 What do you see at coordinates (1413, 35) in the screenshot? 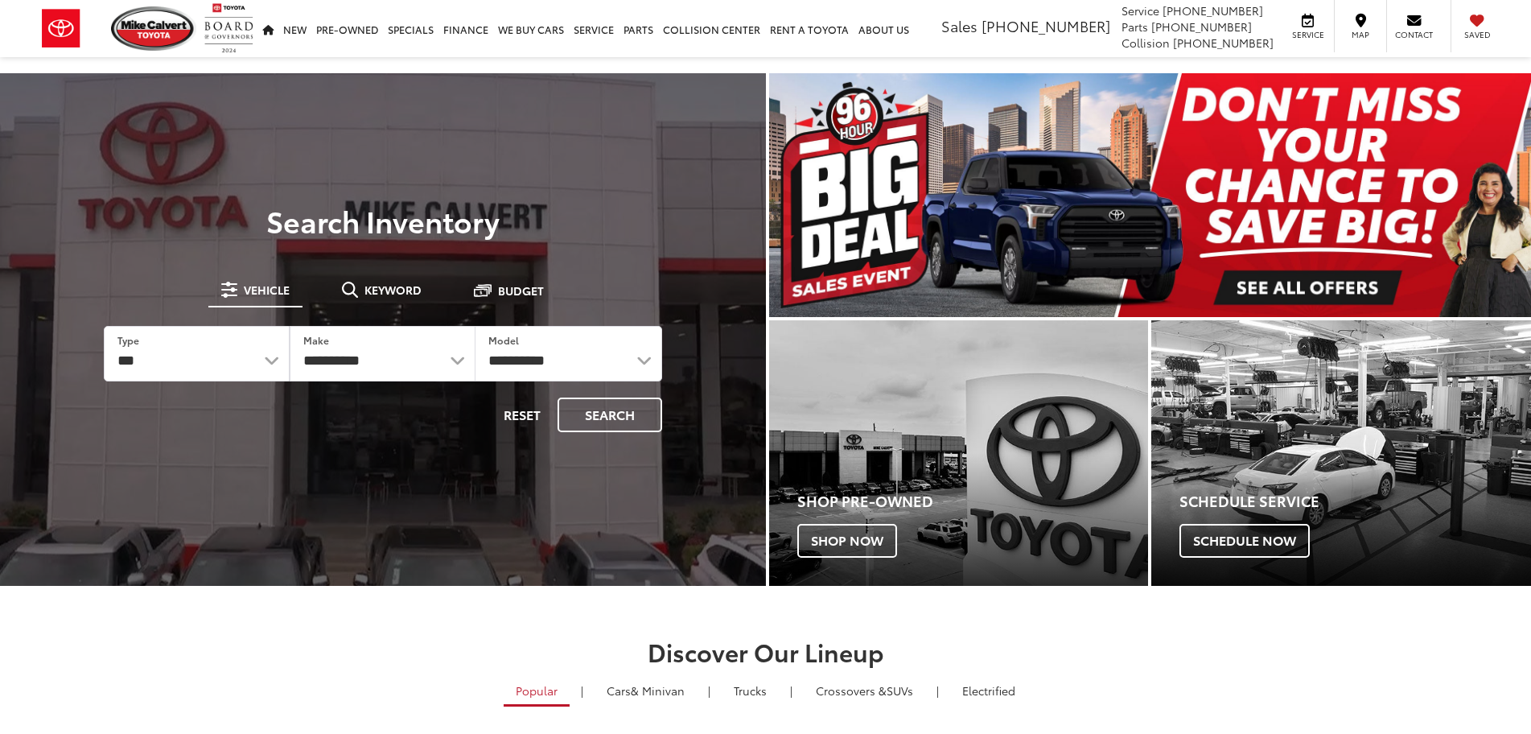
I see `span: Contact` at bounding box center [1413, 35].